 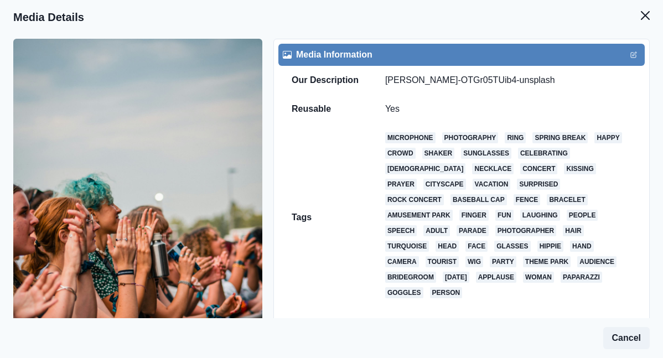 What do you see at coordinates (567, 200) in the screenshot?
I see `a: bracelet` at bounding box center [567, 200].